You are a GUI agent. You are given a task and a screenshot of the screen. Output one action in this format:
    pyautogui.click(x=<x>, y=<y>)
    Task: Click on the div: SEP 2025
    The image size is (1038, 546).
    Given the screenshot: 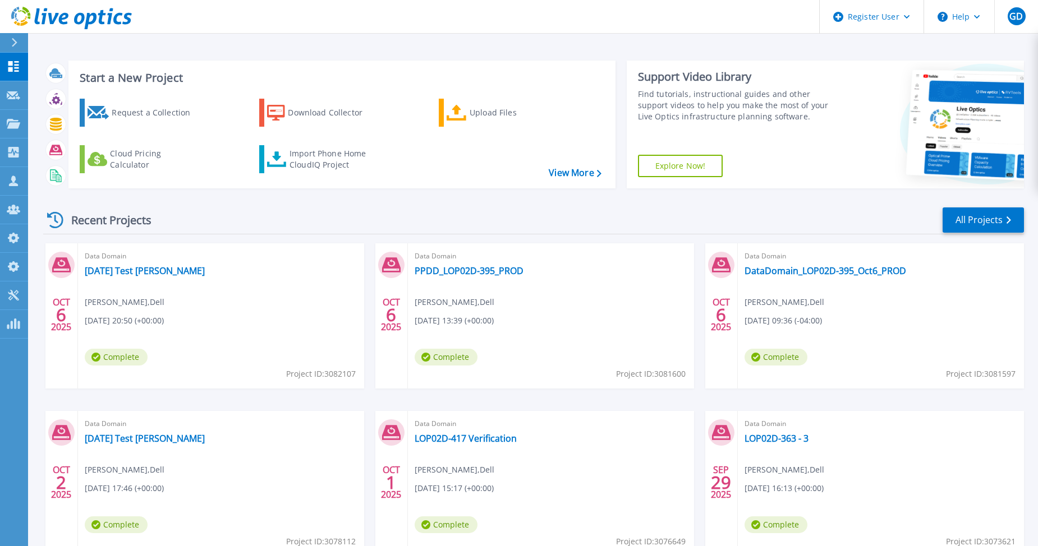 What is the action you would take?
    pyautogui.click(x=721, y=482)
    